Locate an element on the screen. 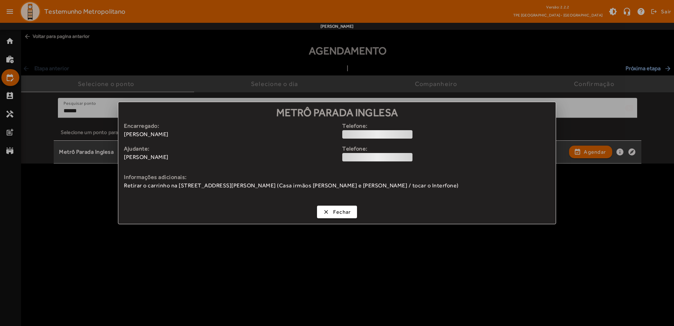  button: Fechar is located at coordinates (337, 212).